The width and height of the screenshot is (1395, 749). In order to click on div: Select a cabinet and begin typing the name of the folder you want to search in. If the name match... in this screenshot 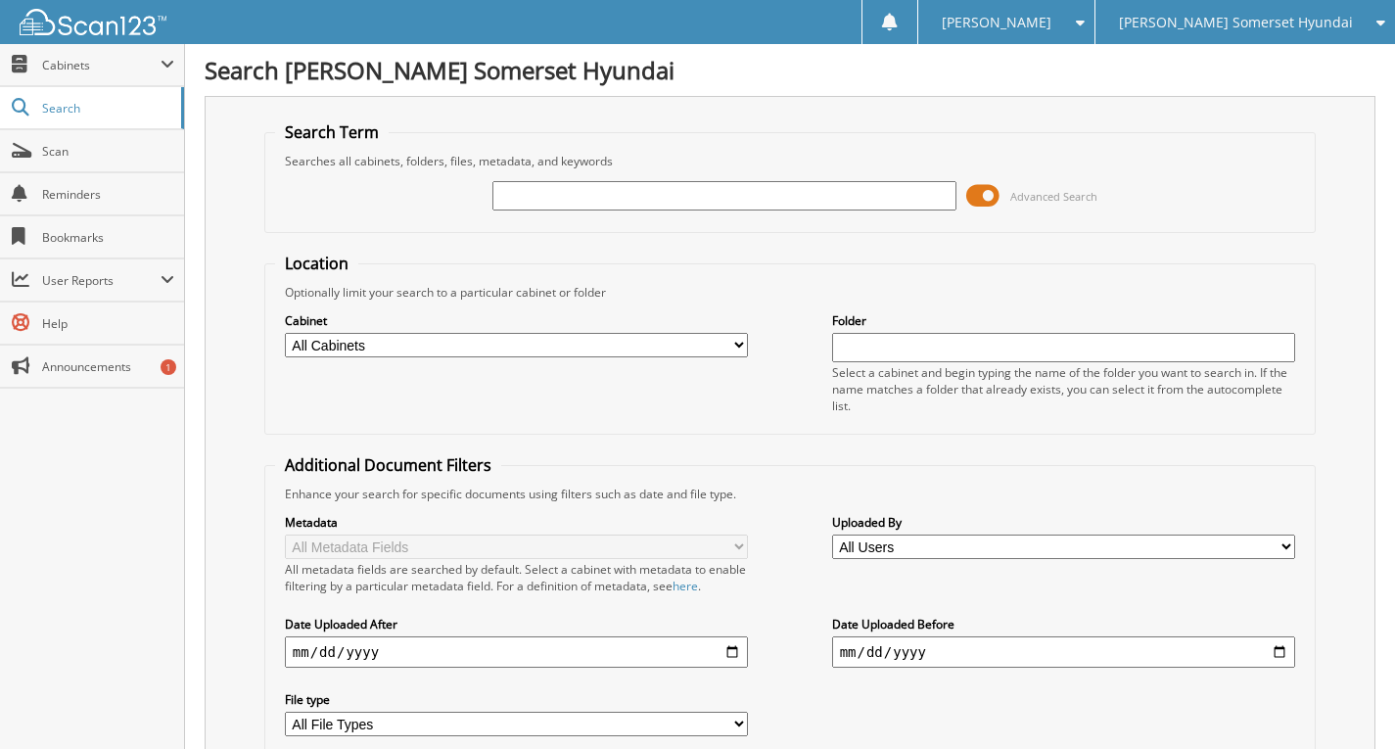, I will do `click(1064, 389)`.